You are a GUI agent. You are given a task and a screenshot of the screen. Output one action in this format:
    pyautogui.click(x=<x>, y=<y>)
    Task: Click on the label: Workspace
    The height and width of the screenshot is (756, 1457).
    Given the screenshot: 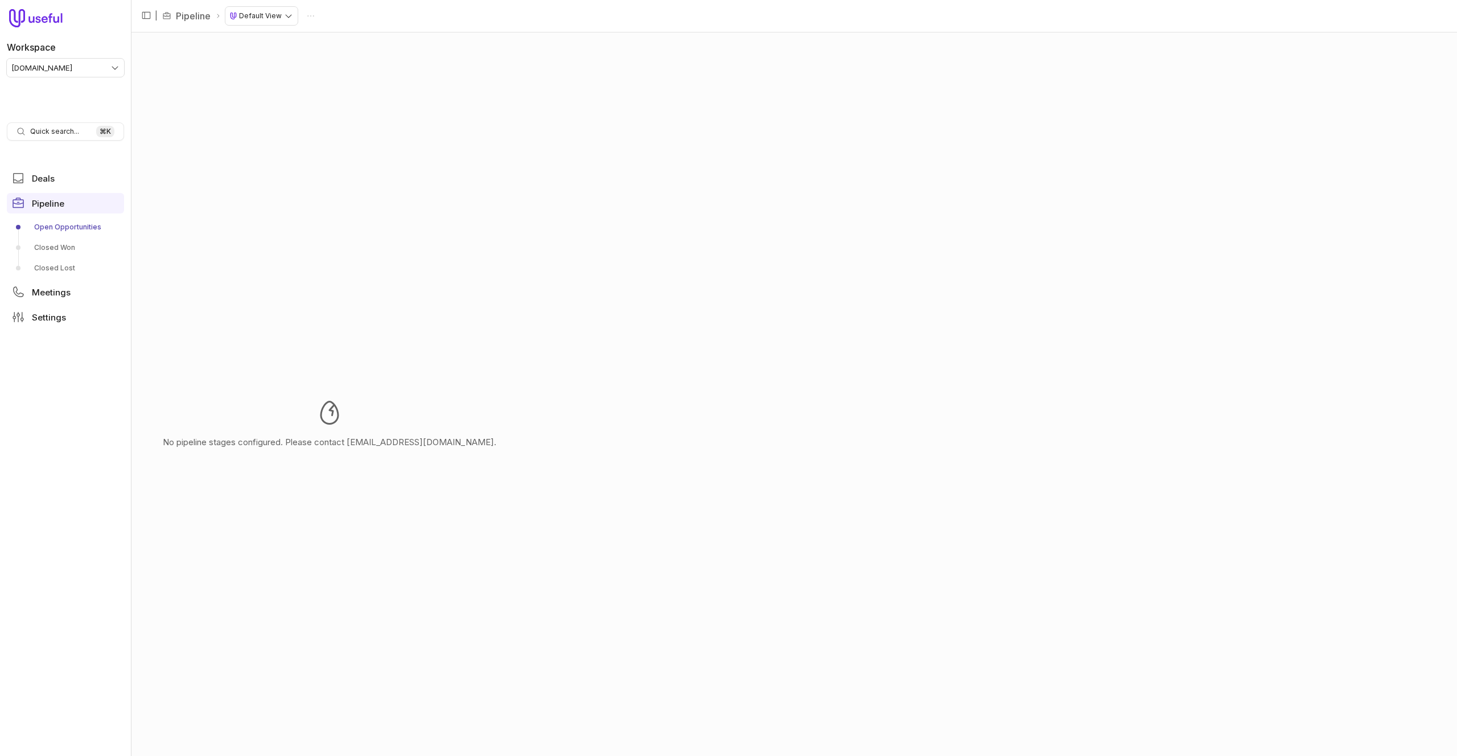 What is the action you would take?
    pyautogui.click(x=31, y=47)
    